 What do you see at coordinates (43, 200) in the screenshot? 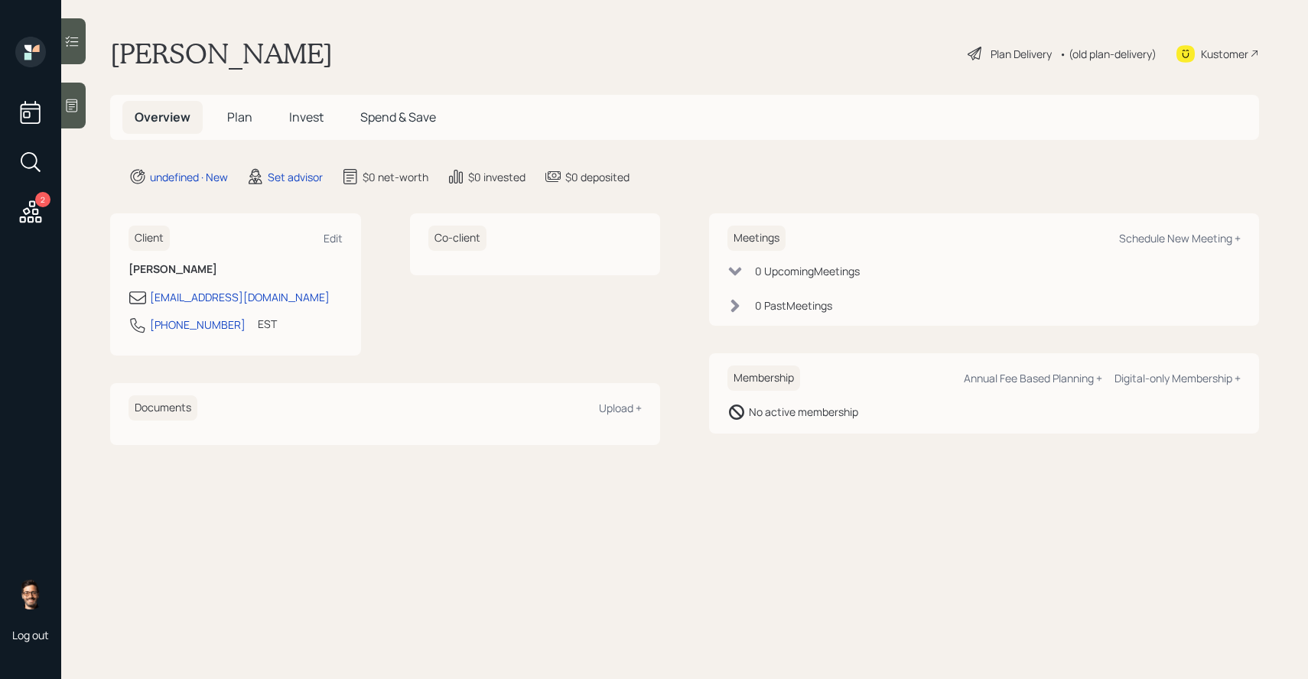
I see `div: 2` at bounding box center [43, 200].